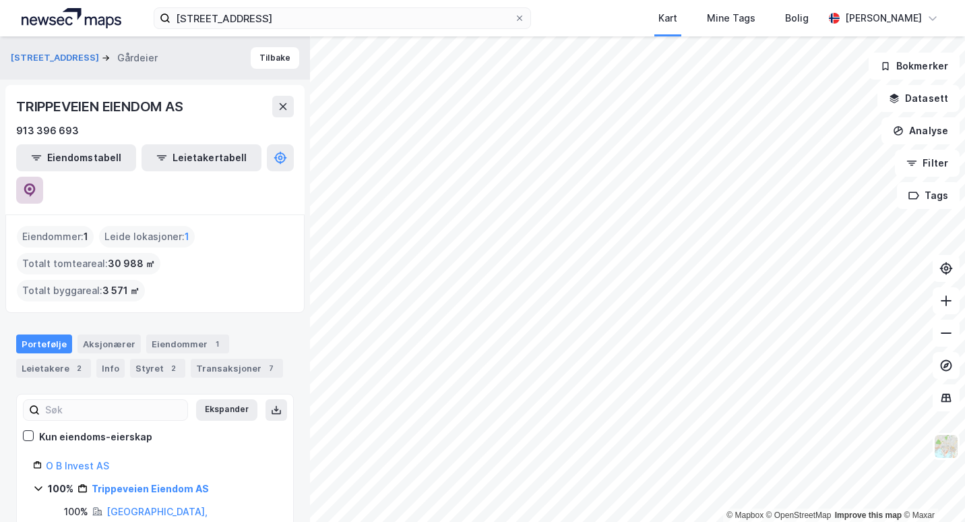 The height and width of the screenshot is (522, 965). I want to click on a: Trippeveien Eiendom AS, so click(150, 488).